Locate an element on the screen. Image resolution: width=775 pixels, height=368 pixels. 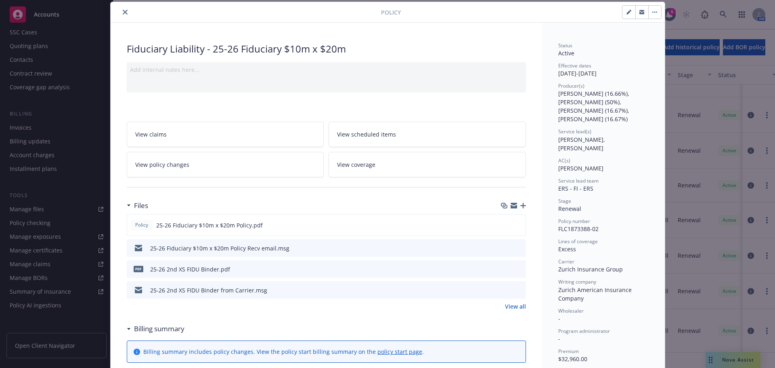
span: Lines of coverage is located at coordinates (578, 241).